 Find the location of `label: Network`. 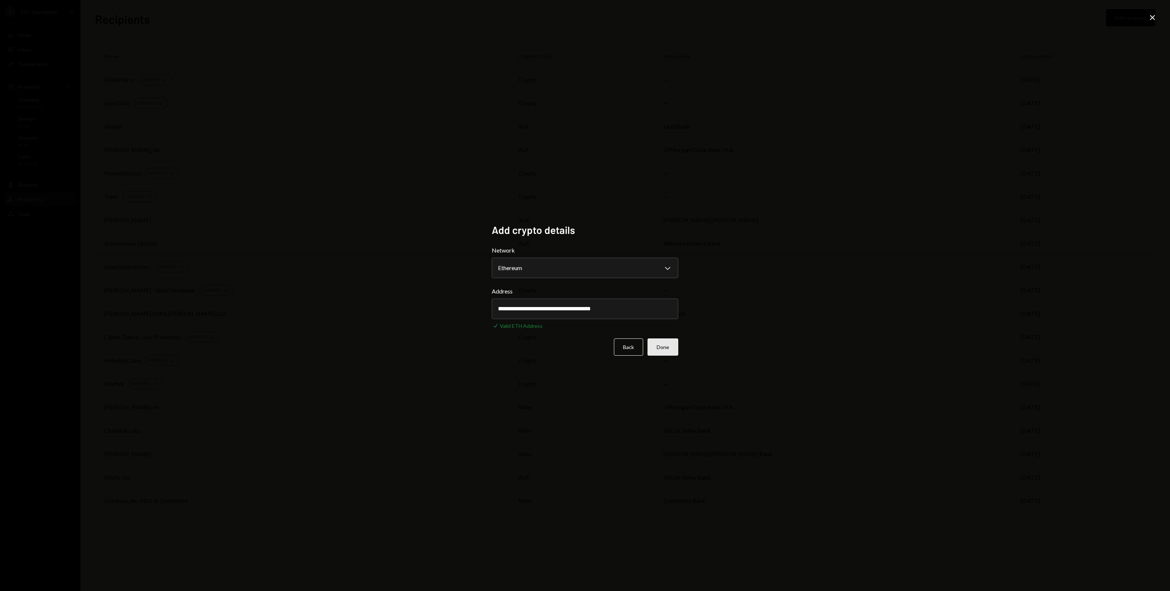

label: Network is located at coordinates (585, 250).